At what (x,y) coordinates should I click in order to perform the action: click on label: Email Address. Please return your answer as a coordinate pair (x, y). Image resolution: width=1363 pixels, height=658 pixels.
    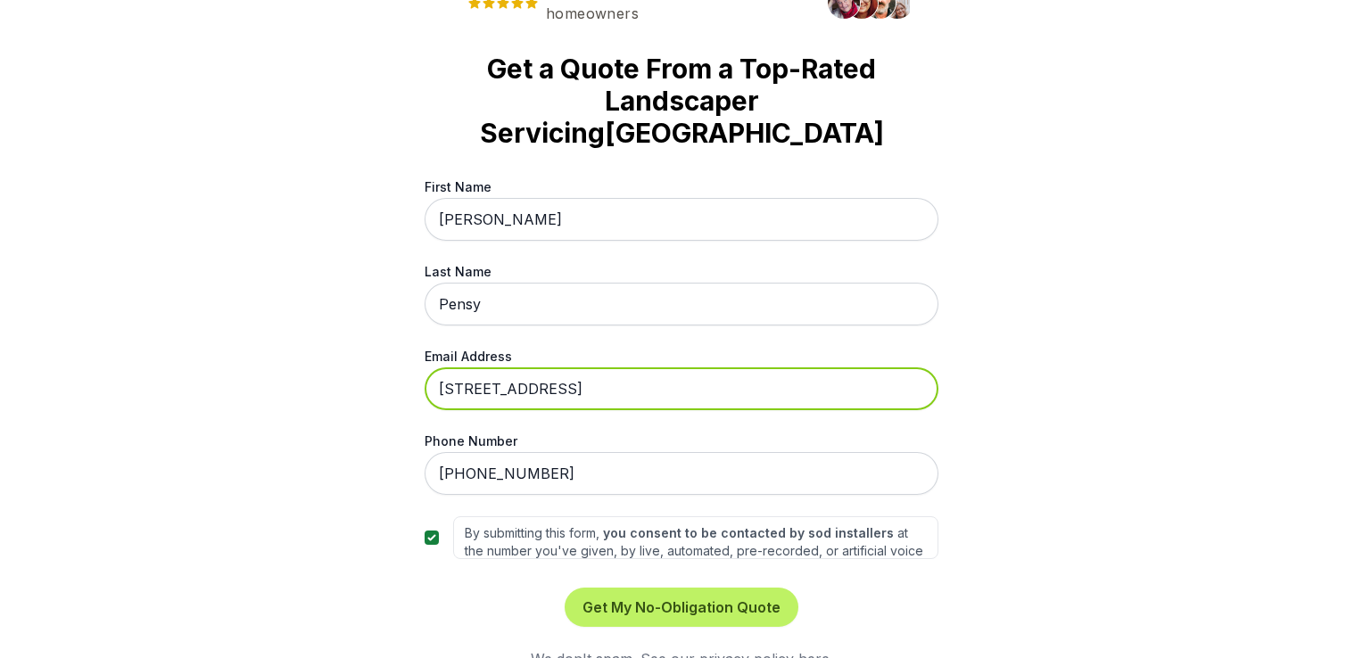
    Looking at the image, I should click on (681, 356).